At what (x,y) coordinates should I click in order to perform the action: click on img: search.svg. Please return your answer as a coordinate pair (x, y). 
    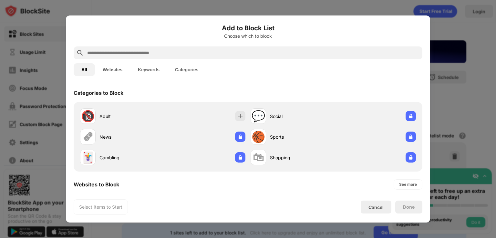
    Looking at the image, I should click on (80, 53).